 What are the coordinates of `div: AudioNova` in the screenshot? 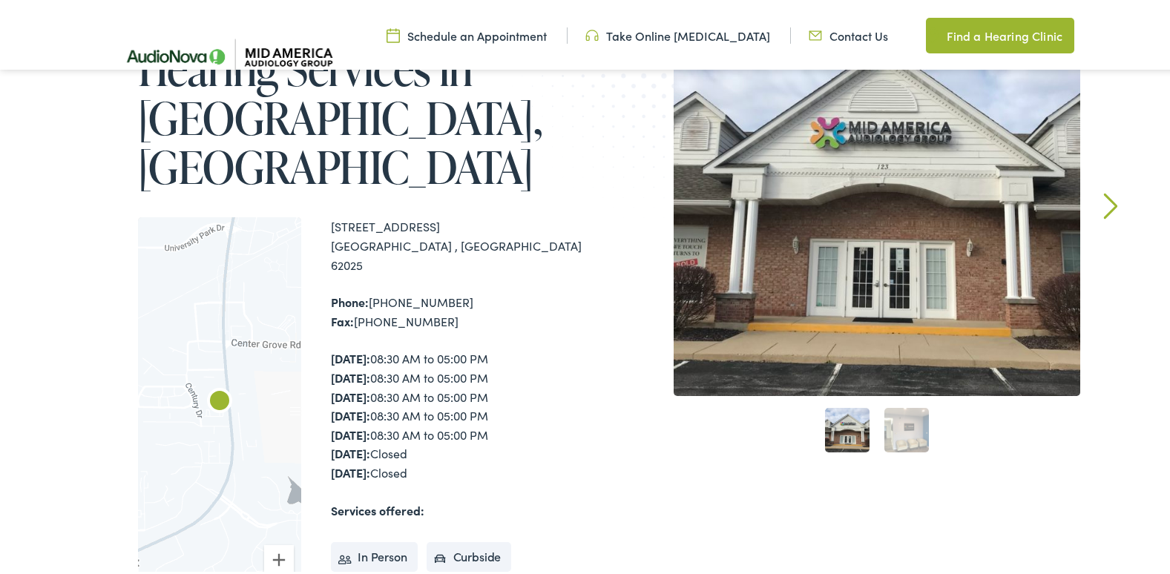 It's located at (220, 400).